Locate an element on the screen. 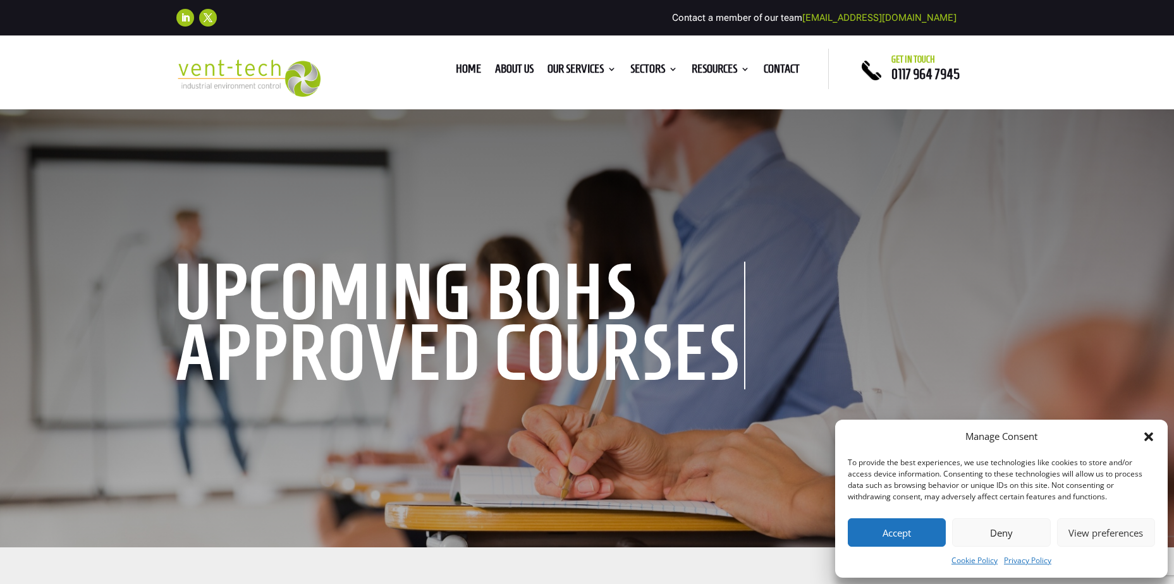 The width and height of the screenshot is (1174, 584). a: Follow on LinkedIn is located at coordinates (185, 18).